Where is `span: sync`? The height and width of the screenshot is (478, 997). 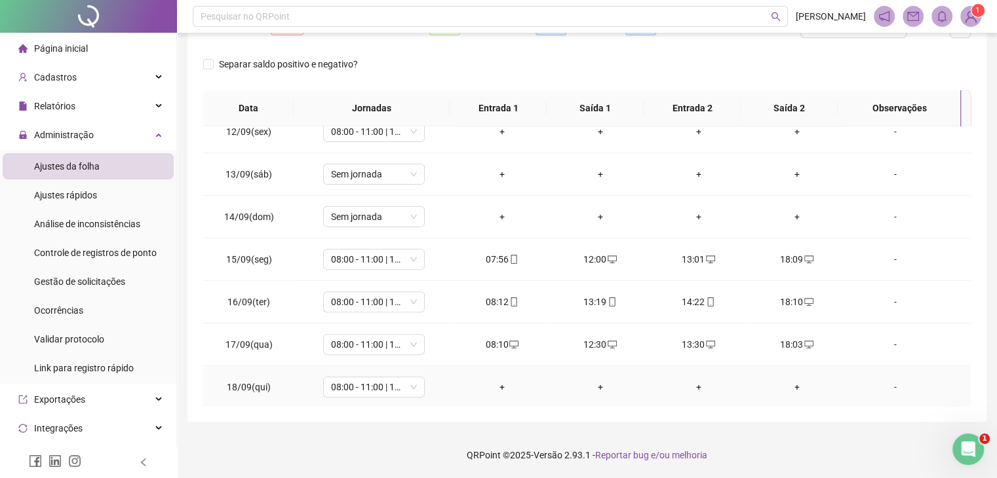
span: sync is located at coordinates (23, 429).